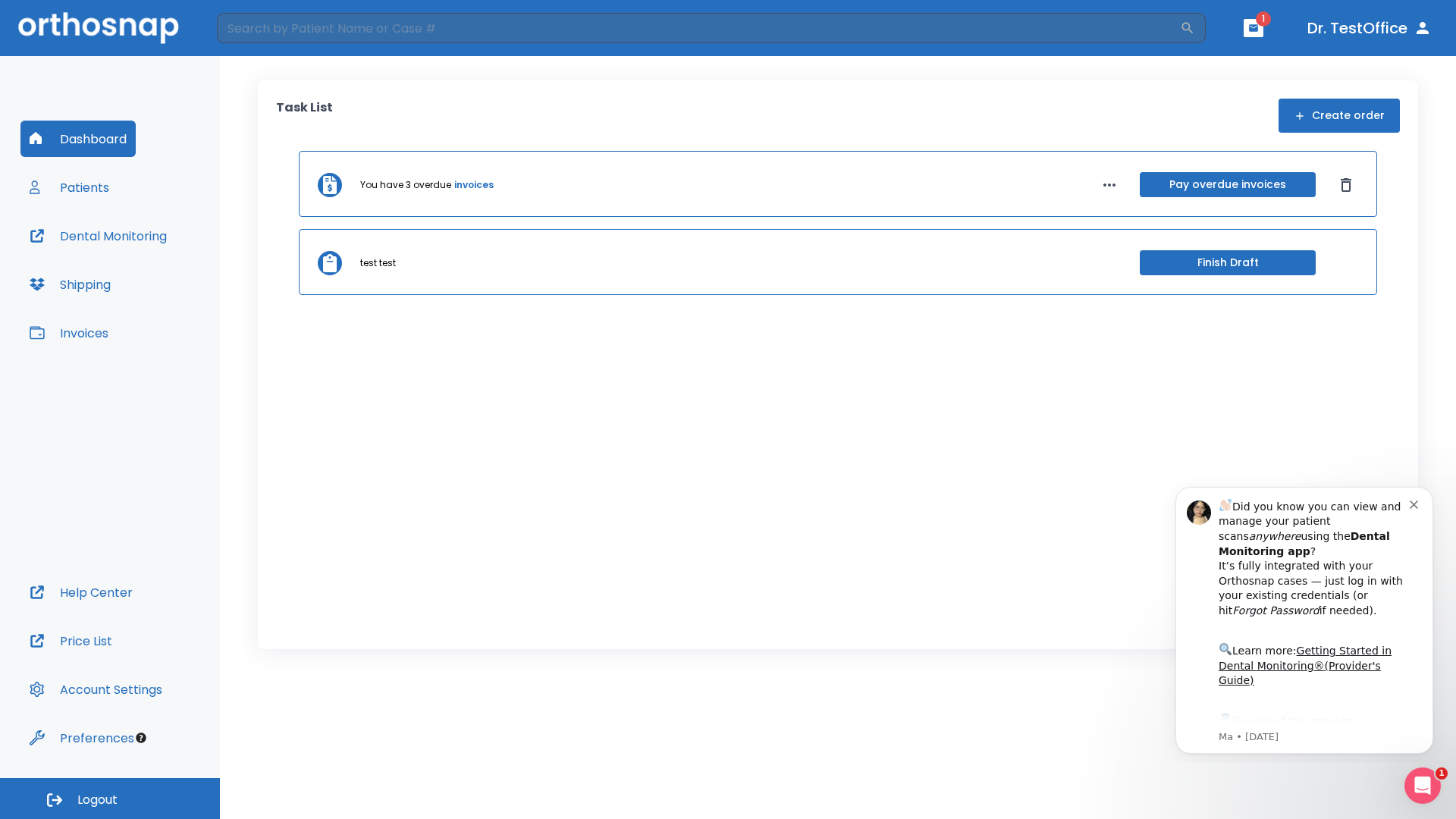 This screenshot has width=1456, height=819. What do you see at coordinates (133, 256) in the screenshot?
I see `a: App Store` at bounding box center [133, 256].